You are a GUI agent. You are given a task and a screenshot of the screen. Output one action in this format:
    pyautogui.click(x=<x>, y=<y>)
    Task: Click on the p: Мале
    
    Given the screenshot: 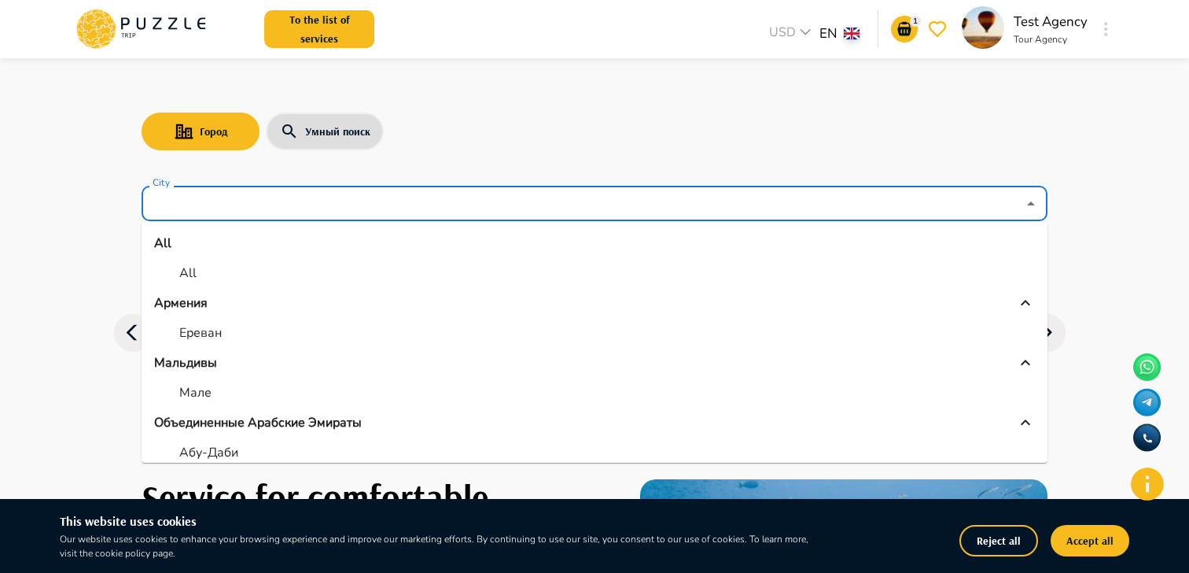 What is the action you would take?
    pyautogui.click(x=195, y=392)
    